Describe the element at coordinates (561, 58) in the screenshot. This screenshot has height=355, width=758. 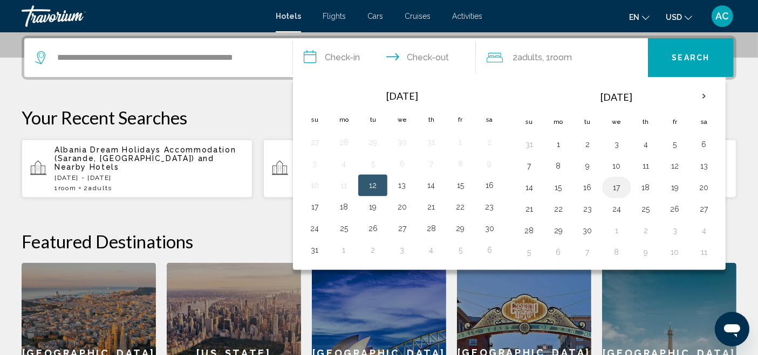
I see `button: Travelers: 2 adults, 0 children` at that location.